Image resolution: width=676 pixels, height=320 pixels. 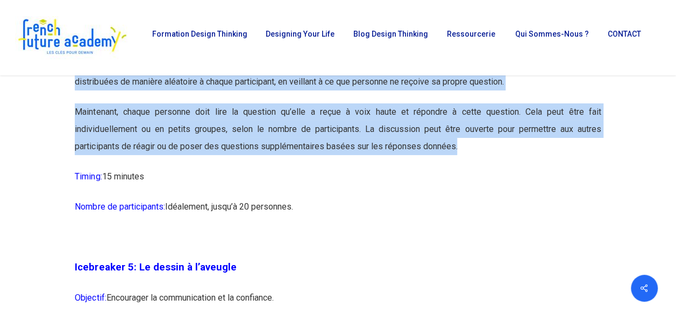 What do you see at coordinates (156, 267) in the screenshot?
I see `span: Icebreaker 5: Le dessin à l’aveugle` at bounding box center [156, 267].